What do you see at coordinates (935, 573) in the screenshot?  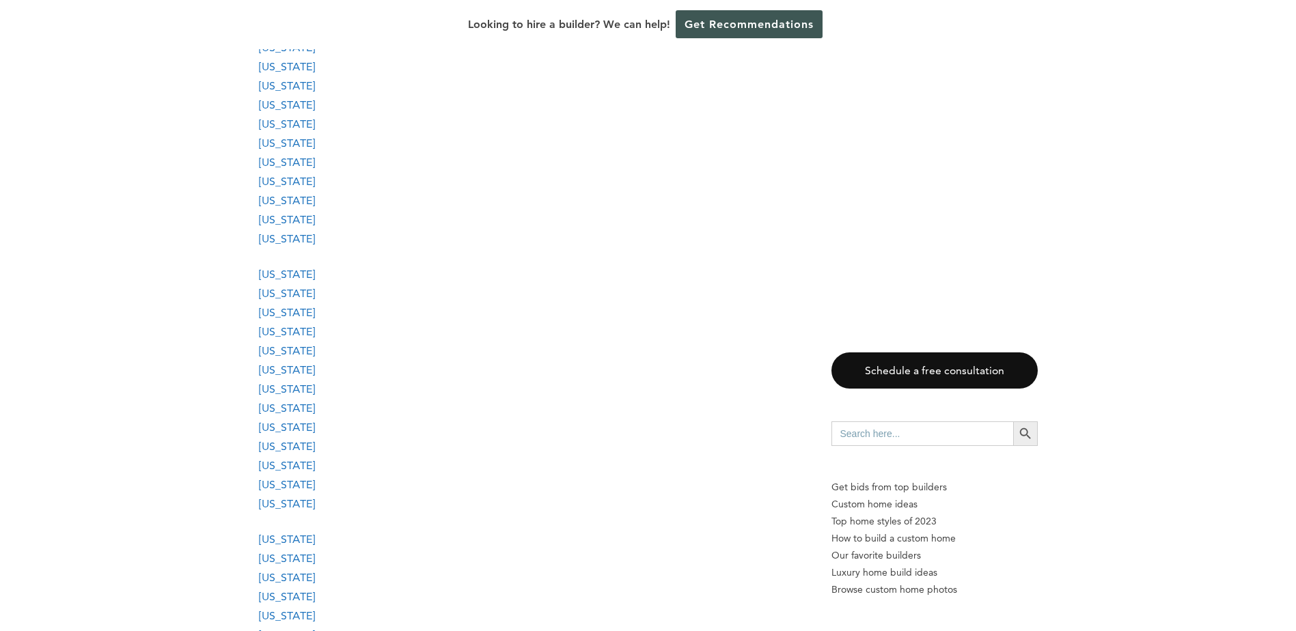 I see `p: Luxury home build ideas` at bounding box center [935, 573].